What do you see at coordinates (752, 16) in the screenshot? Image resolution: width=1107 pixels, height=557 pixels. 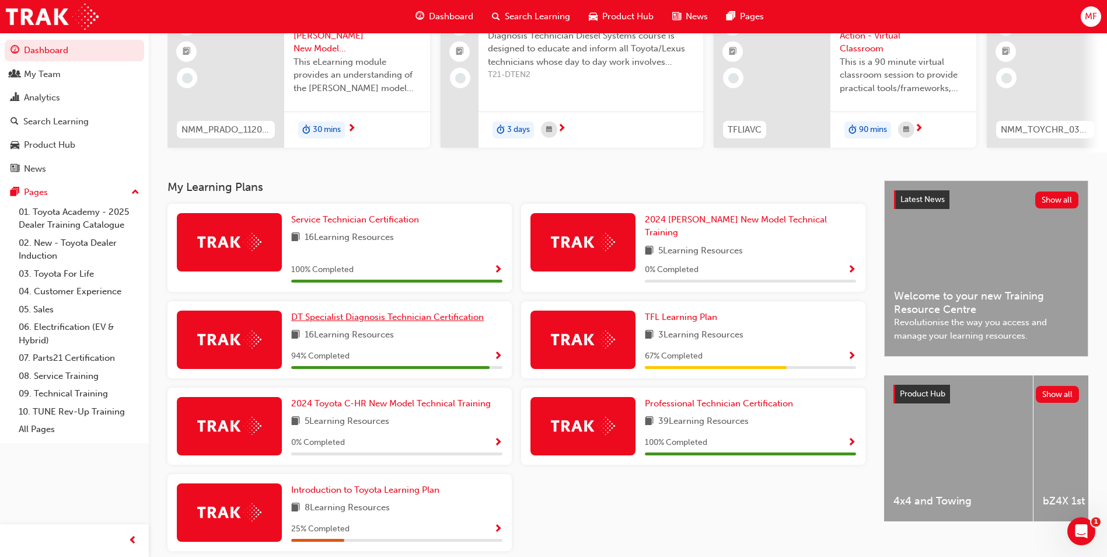 I see `span: Pages` at bounding box center [752, 16].